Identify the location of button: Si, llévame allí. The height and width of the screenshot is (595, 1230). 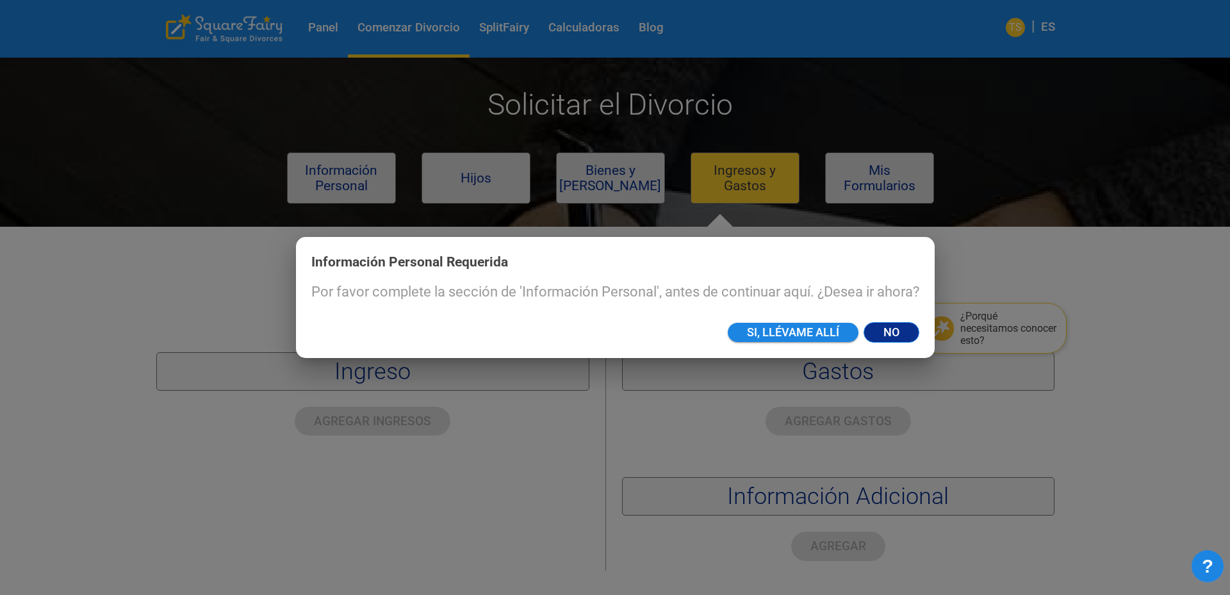
(793, 332).